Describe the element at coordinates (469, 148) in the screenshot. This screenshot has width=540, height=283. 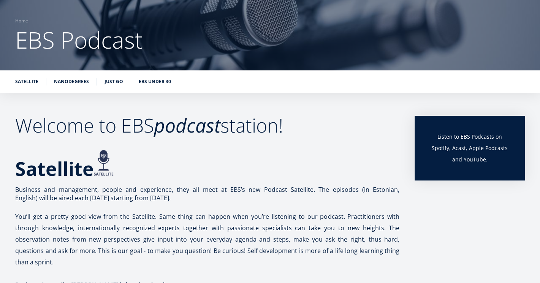
I see `p: Listen to EBS Podcasts on Spotify, Acast, Apple Podcasts and YouTube.` at that location.